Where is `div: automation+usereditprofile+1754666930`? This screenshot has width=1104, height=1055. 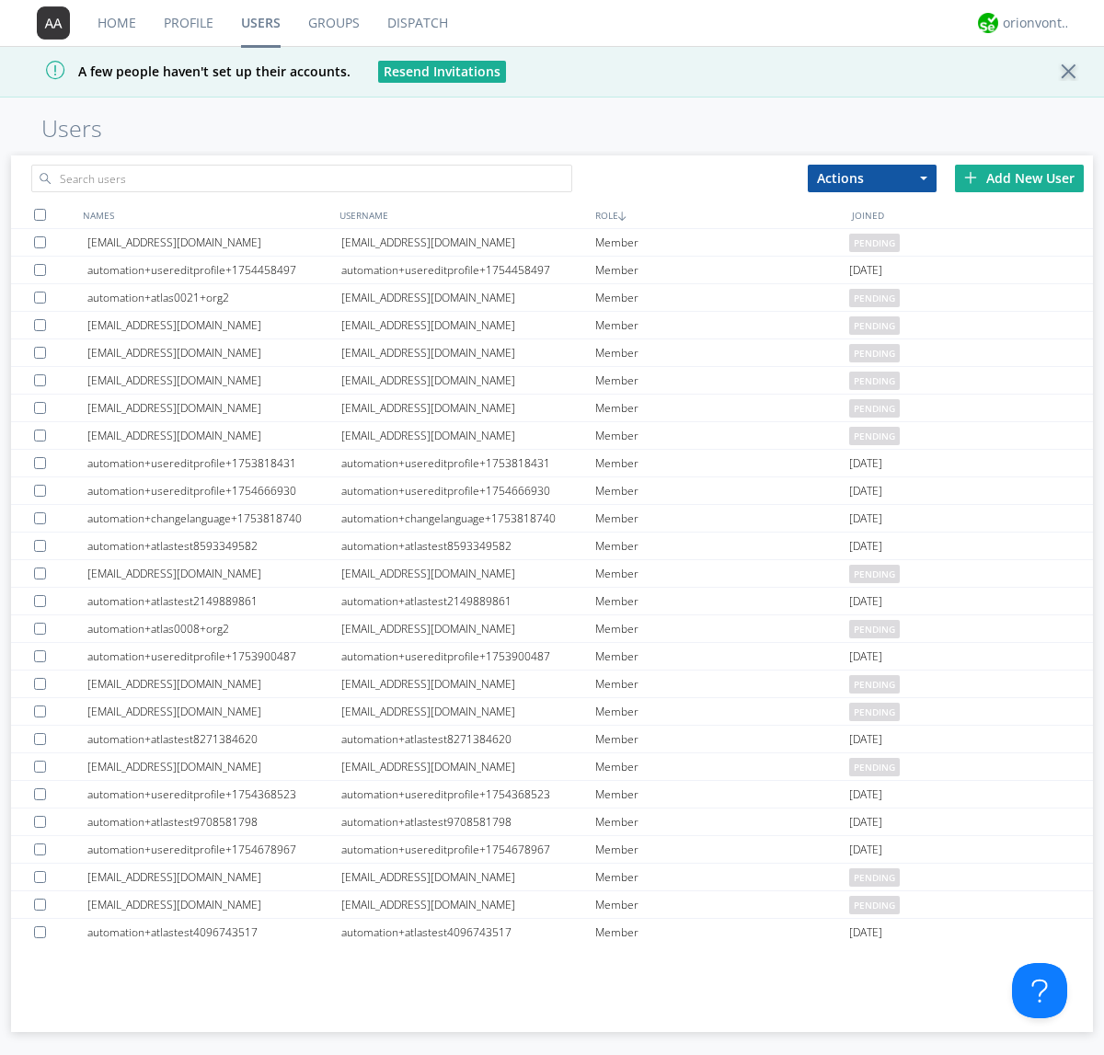
div: automation+usereditprofile+1754666930 is located at coordinates (468, 490).